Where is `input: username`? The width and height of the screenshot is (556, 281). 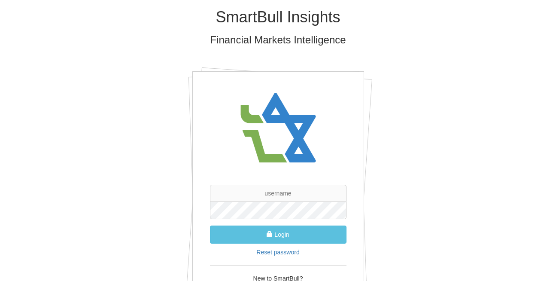
input: username is located at coordinates (278, 193).